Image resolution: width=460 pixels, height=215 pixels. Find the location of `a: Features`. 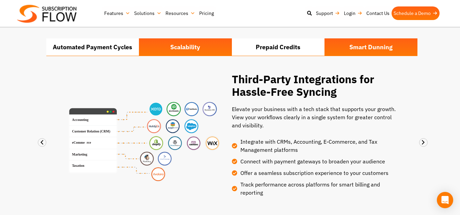

a: Features is located at coordinates (117, 13).